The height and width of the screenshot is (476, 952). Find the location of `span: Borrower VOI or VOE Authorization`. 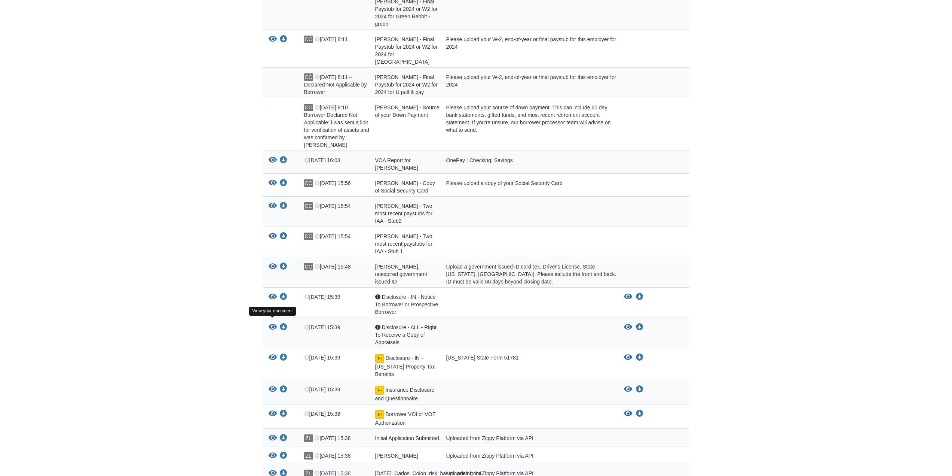

span: Borrower VOI or VOE Authorization is located at coordinates (406, 418).